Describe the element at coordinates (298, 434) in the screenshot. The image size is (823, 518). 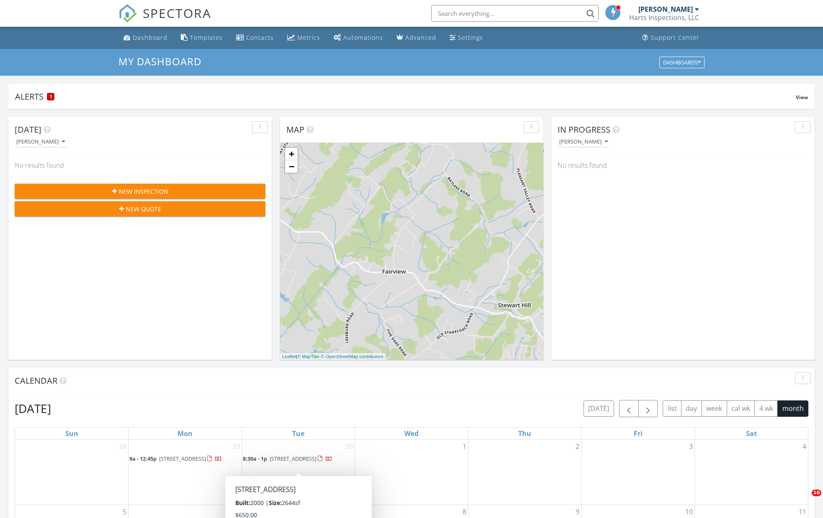
I see `a: Tuesday` at that location.